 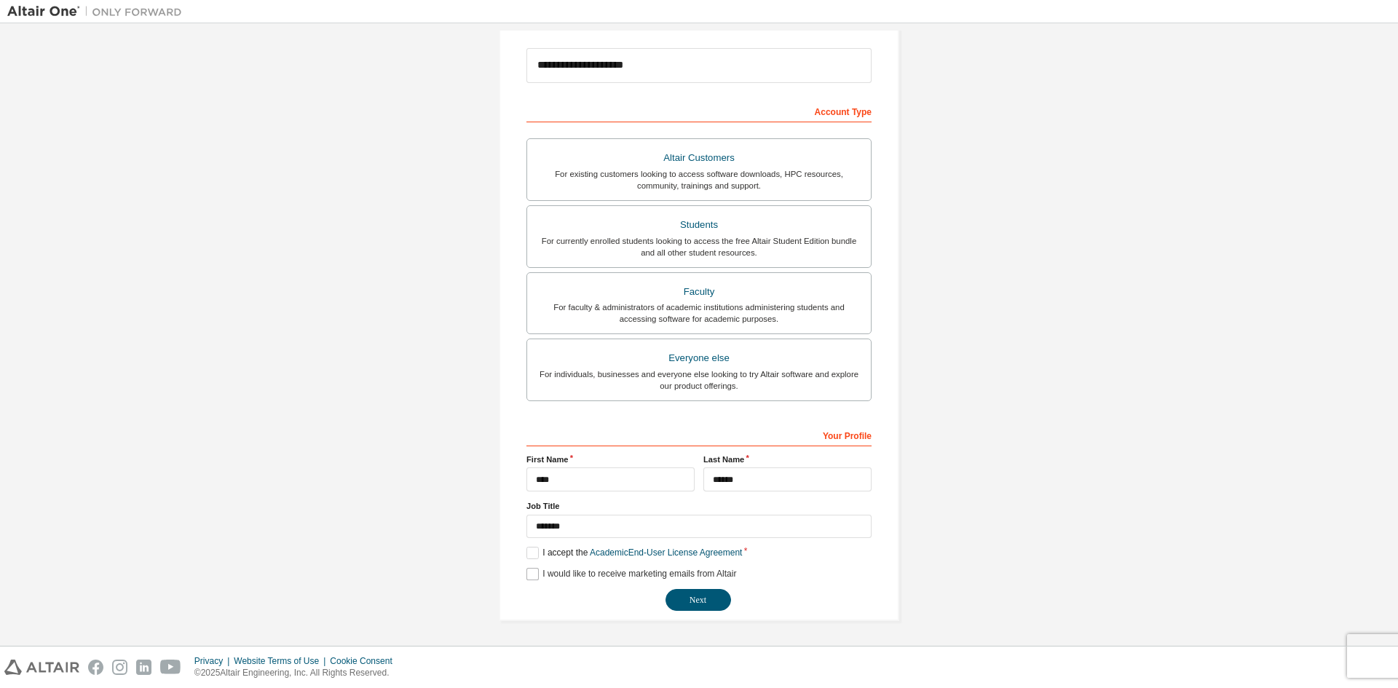 What do you see at coordinates (298, 673) in the screenshot?
I see `p: © 2025 Altair Engineering, Inc. All Rights Reserved.` at bounding box center [298, 673].